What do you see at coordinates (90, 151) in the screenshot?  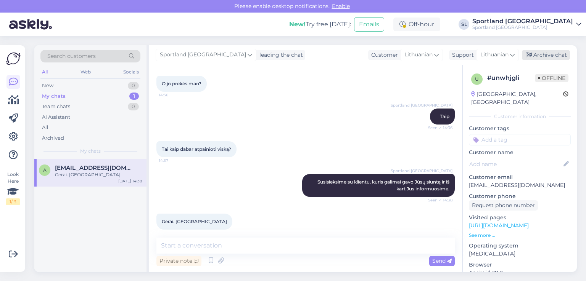 I see `span: My chats` at bounding box center [90, 151].